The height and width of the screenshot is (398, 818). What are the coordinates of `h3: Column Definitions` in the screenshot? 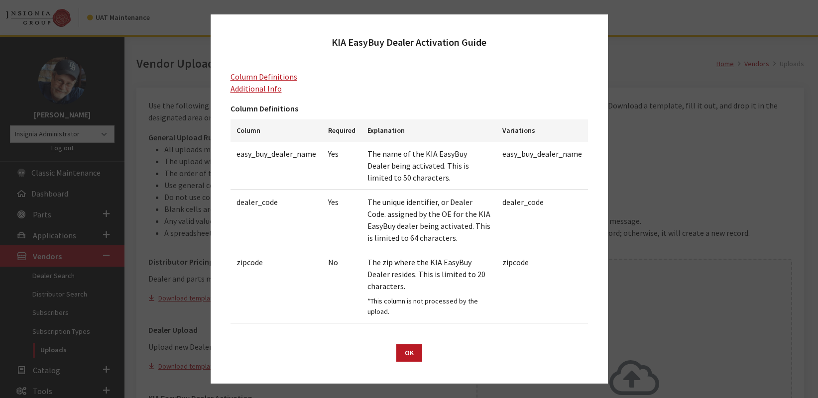 It's located at (409, 109).